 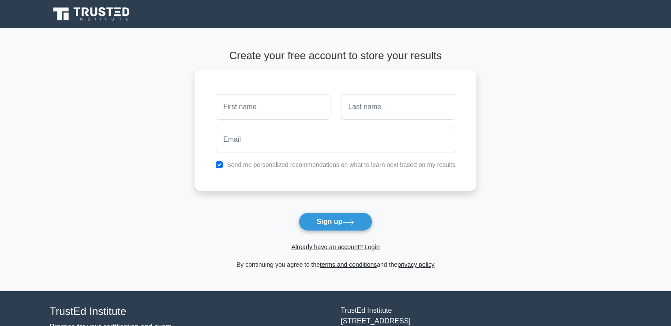 I want to click on h4: Create your free account to store your results, so click(x=335, y=56).